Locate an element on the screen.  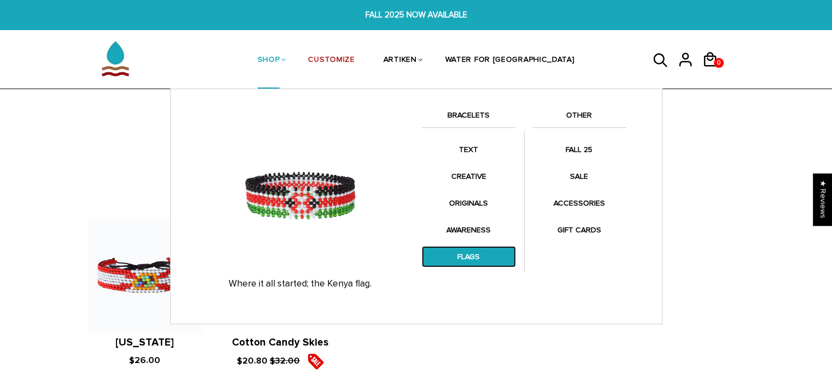
a: OTHER is located at coordinates (579, 118).